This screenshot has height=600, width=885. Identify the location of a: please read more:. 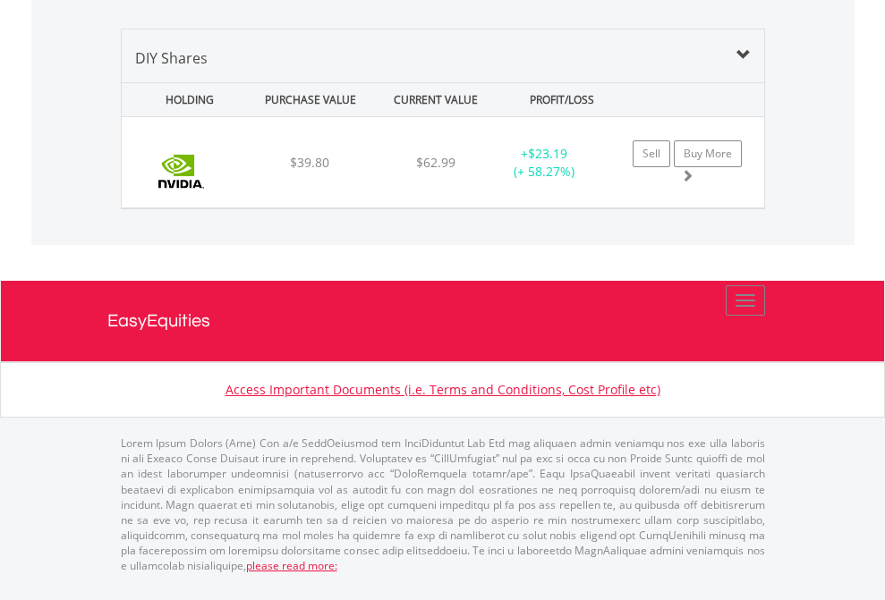
(292, 566).